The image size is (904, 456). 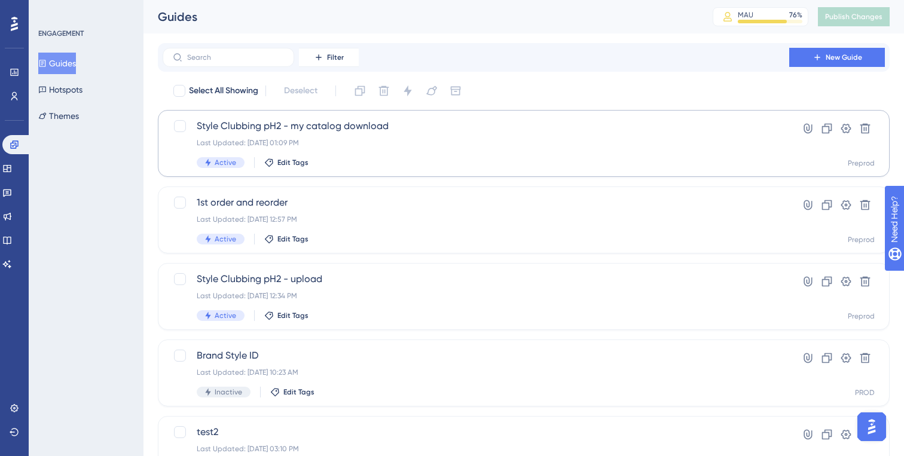 What do you see at coordinates (57, 63) in the screenshot?
I see `button: Guides` at bounding box center [57, 63].